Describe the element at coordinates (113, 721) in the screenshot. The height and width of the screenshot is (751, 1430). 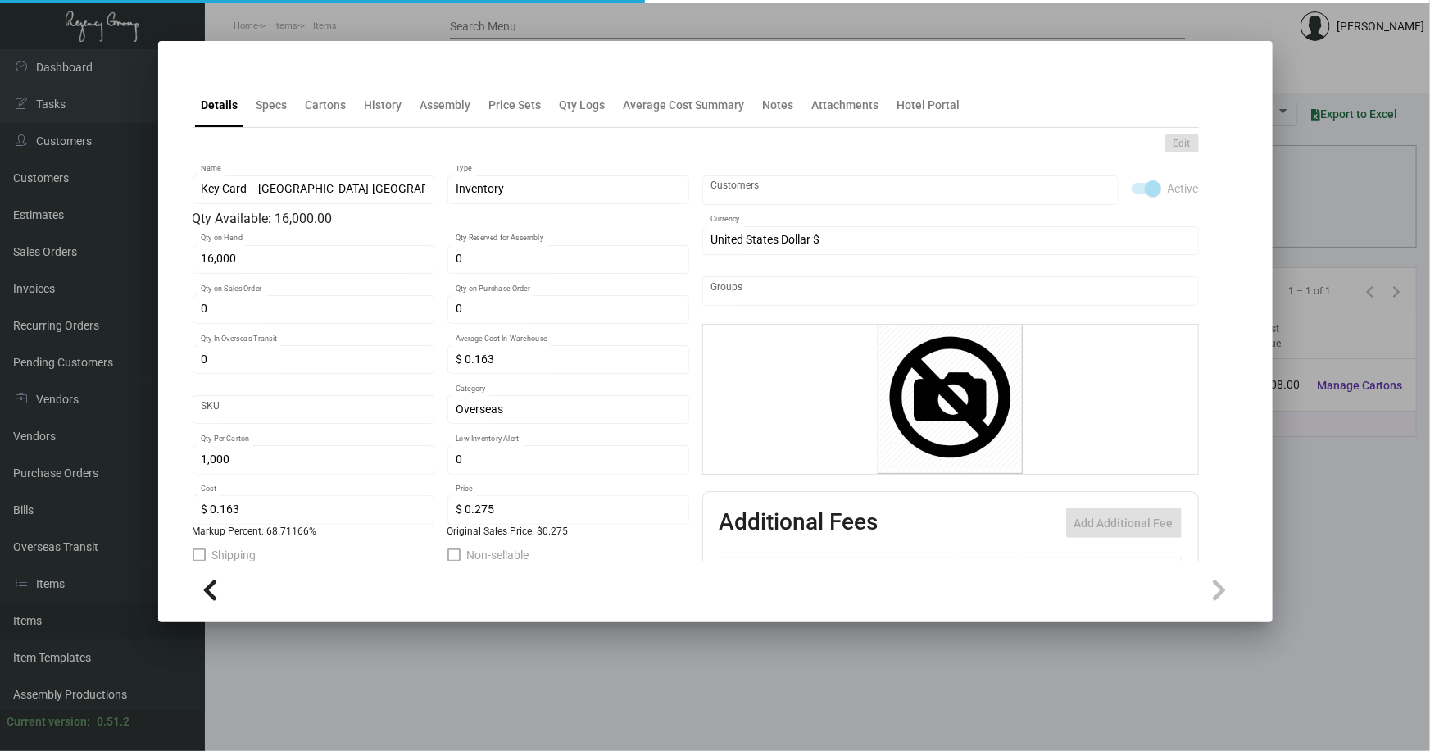
I see `div: 0.51.2` at that location.